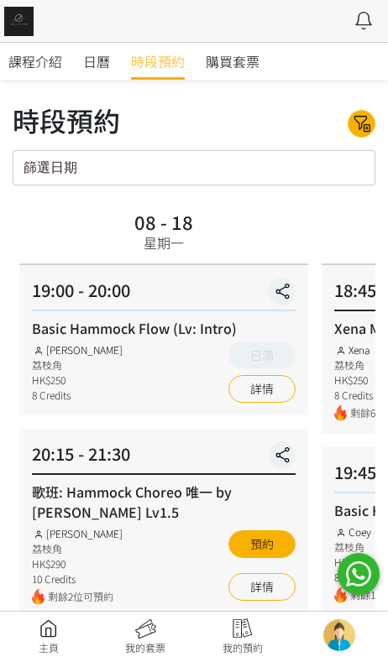 The image size is (388, 662). What do you see at coordinates (85, 597) in the screenshot?
I see `span: 剩餘2位可預約` at bounding box center [85, 597].